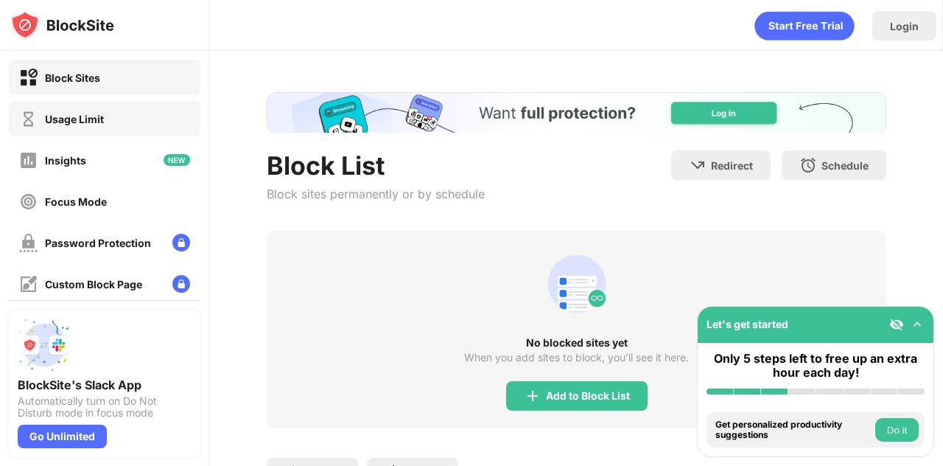 The image size is (943, 466). I want to click on div: Block sites permanently or by schedule, so click(376, 194).